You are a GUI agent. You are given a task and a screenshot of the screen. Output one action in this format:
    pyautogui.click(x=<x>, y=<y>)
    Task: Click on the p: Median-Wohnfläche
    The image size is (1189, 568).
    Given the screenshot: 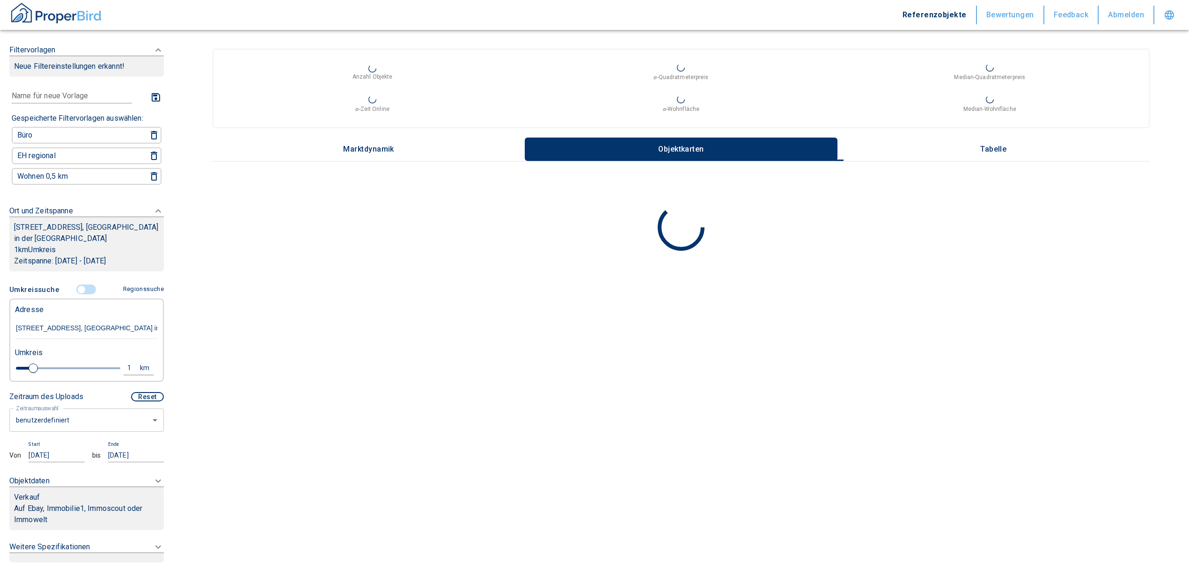 What is the action you would take?
    pyautogui.click(x=990, y=109)
    